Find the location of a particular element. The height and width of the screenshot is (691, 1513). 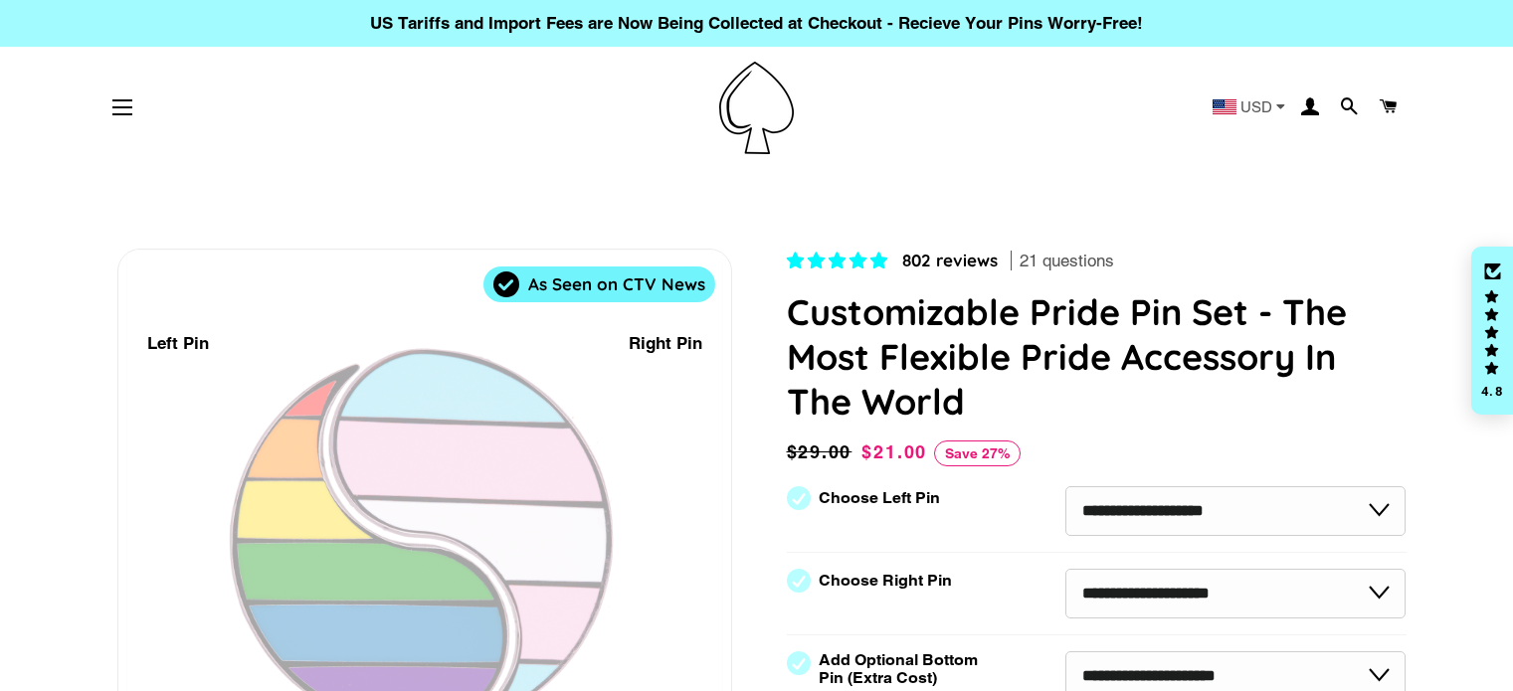

span: 4.83 stars is located at coordinates (839, 261).